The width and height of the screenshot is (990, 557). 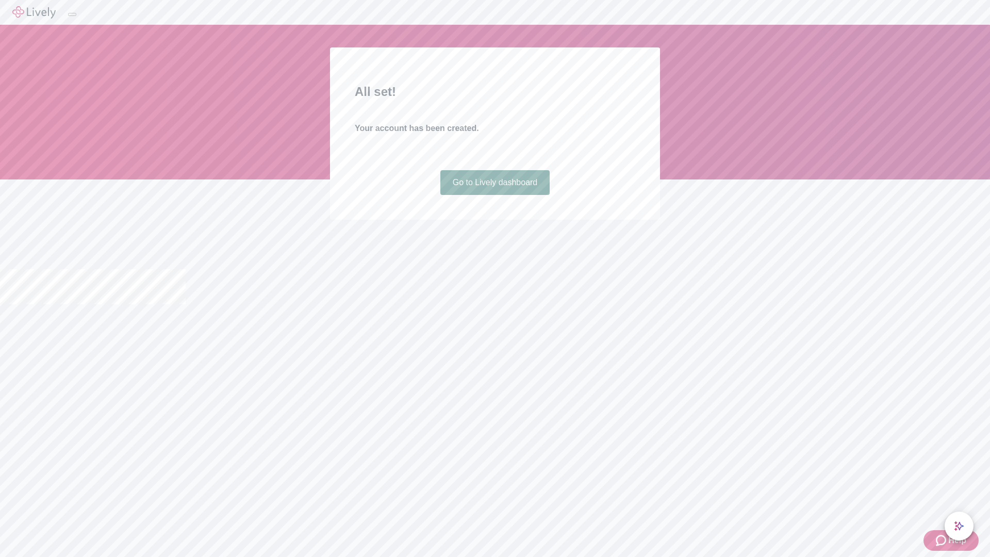 What do you see at coordinates (951, 540) in the screenshot?
I see `button: Zendesk support iconHelp` at bounding box center [951, 540].